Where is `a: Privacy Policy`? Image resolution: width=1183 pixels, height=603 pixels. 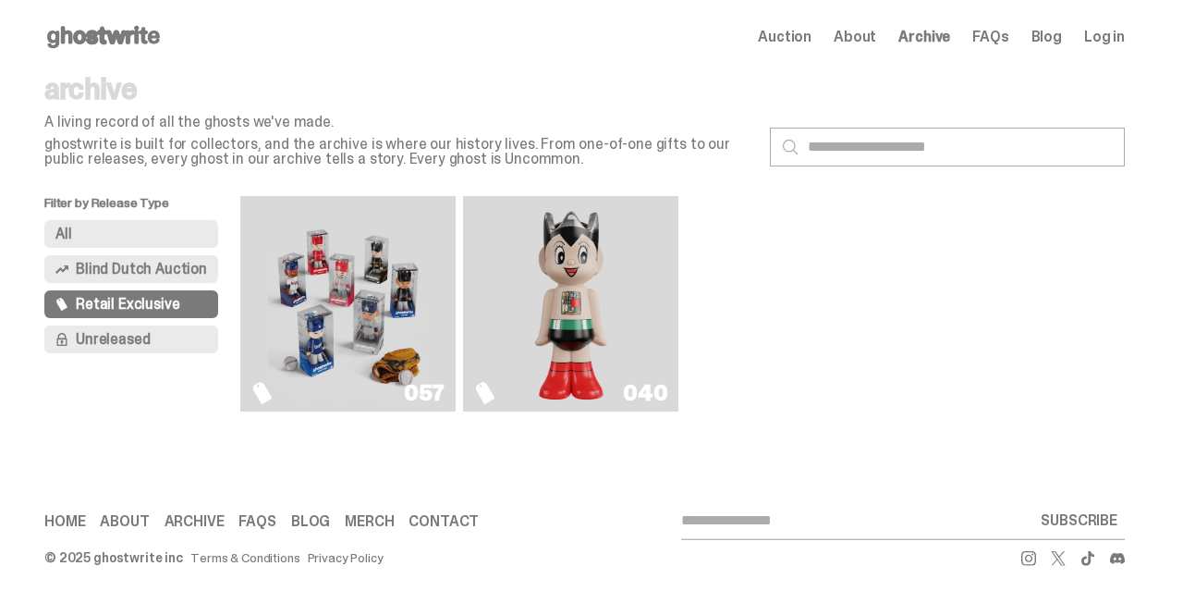
a: Privacy Policy is located at coordinates (346, 557).